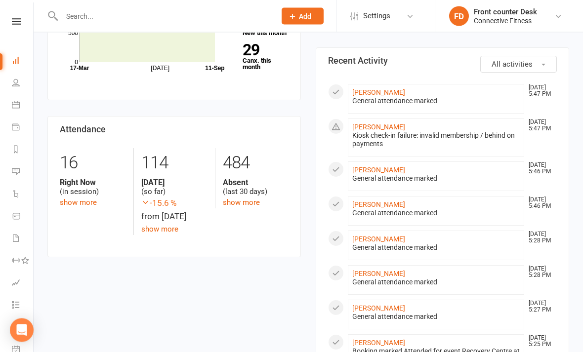 The width and height of the screenshot is (583, 352). I want to click on div: 484, so click(256, 164).